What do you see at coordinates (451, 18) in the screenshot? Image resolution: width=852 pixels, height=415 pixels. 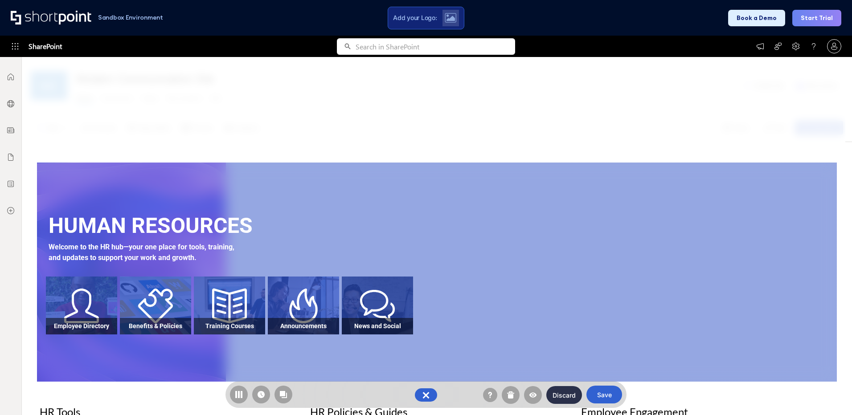 I see `img: Upload logo` at bounding box center [451, 18].